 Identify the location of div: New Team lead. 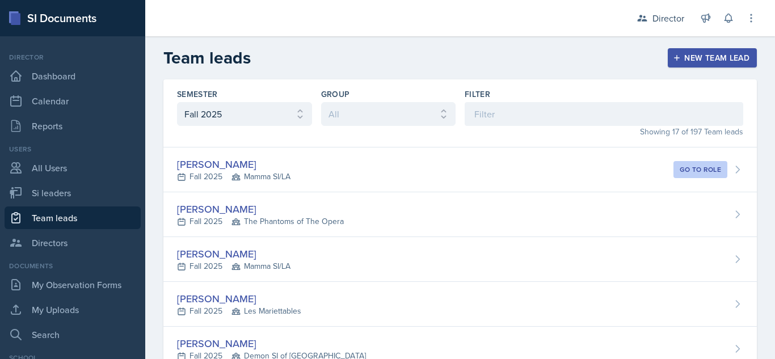
(712, 58).